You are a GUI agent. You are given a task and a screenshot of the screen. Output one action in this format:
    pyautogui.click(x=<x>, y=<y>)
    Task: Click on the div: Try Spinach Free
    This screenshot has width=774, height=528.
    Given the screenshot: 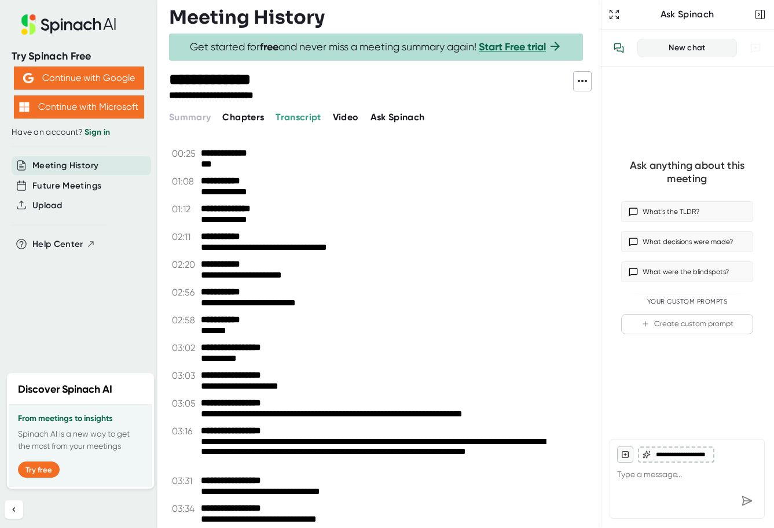 What is the action you would take?
    pyautogui.click(x=79, y=56)
    